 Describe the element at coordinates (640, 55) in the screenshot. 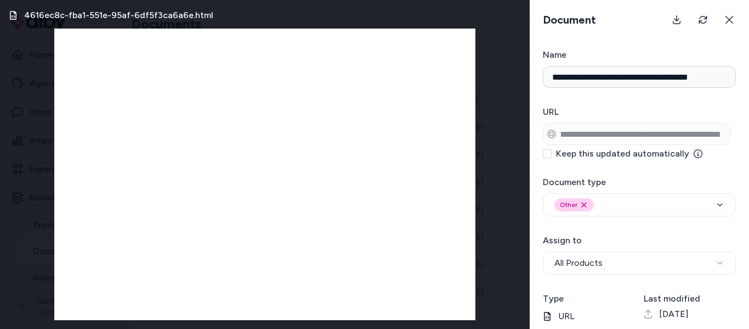

I see `h3: Name` at that location.